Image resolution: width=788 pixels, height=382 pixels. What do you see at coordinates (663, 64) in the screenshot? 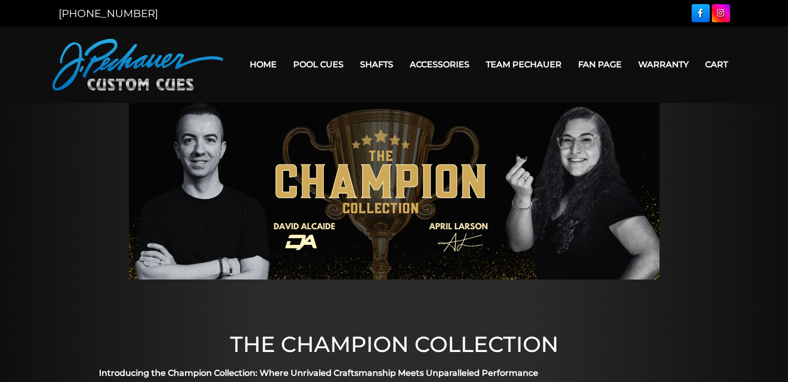
I see `a: Warranty` at bounding box center [663, 64].